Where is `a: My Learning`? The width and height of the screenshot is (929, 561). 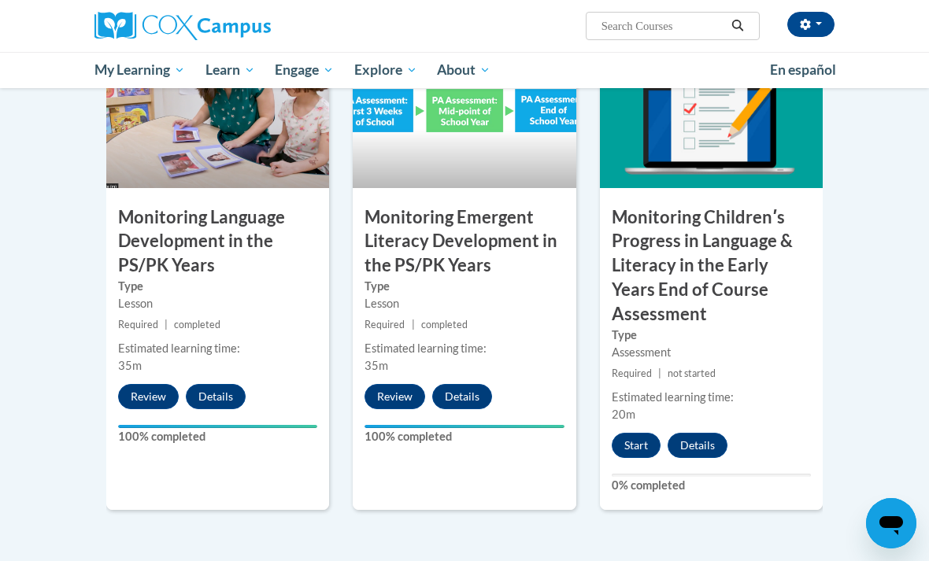
a: My Learning is located at coordinates (139, 70).